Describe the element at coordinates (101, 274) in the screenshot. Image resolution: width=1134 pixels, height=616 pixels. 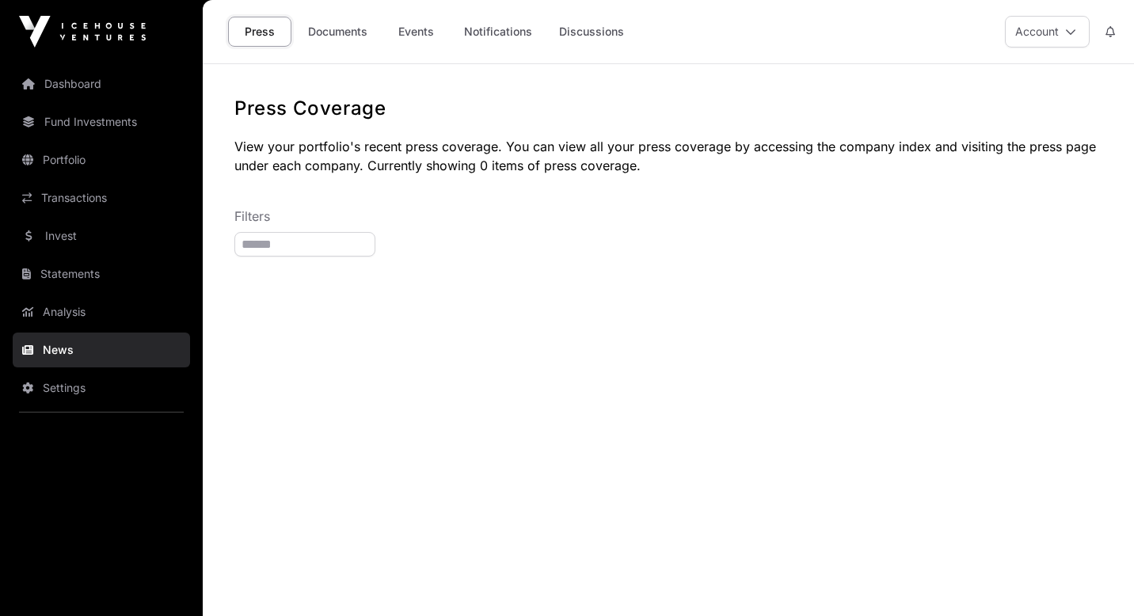
I see `a: Statements` at that location.